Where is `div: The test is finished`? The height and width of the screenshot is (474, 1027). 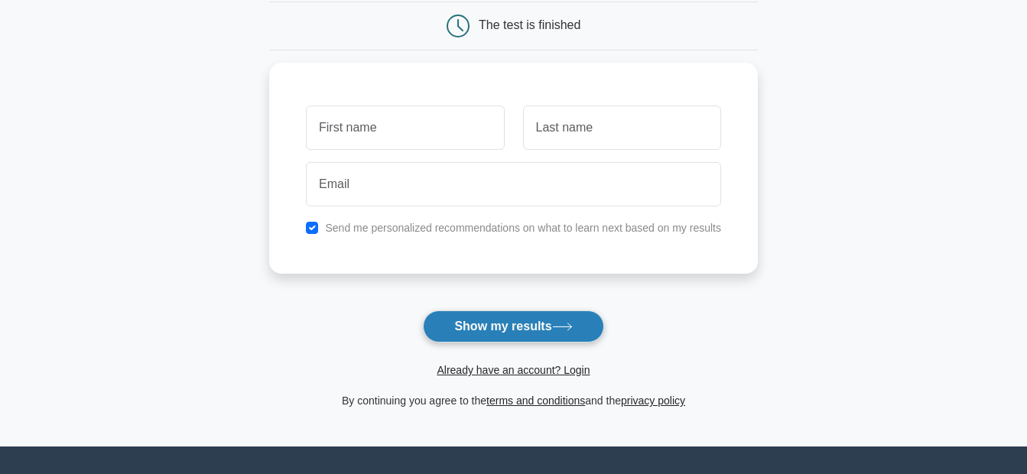 div: The test is finished is located at coordinates (529, 24).